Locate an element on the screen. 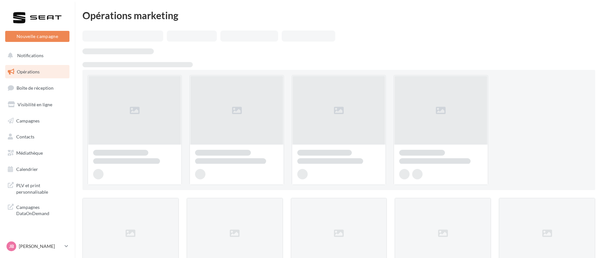 This screenshot has width=603, height=258. a: Campagnes DataOnDemand is located at coordinates (37, 209).